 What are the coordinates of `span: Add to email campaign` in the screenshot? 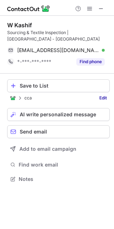 It's located at (48, 149).